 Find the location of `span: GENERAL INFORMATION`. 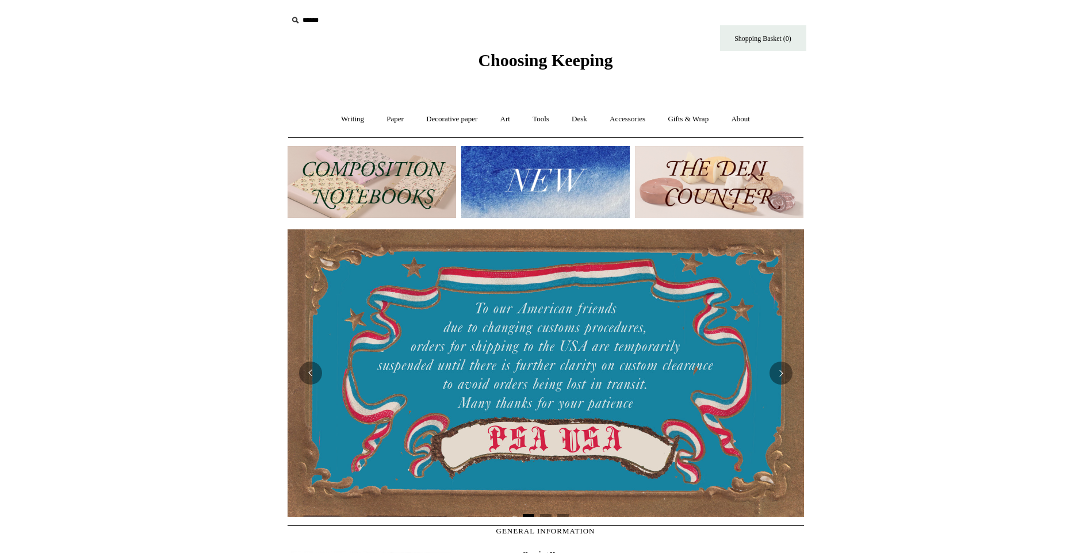

span: GENERAL INFORMATION is located at coordinates (546, 531).